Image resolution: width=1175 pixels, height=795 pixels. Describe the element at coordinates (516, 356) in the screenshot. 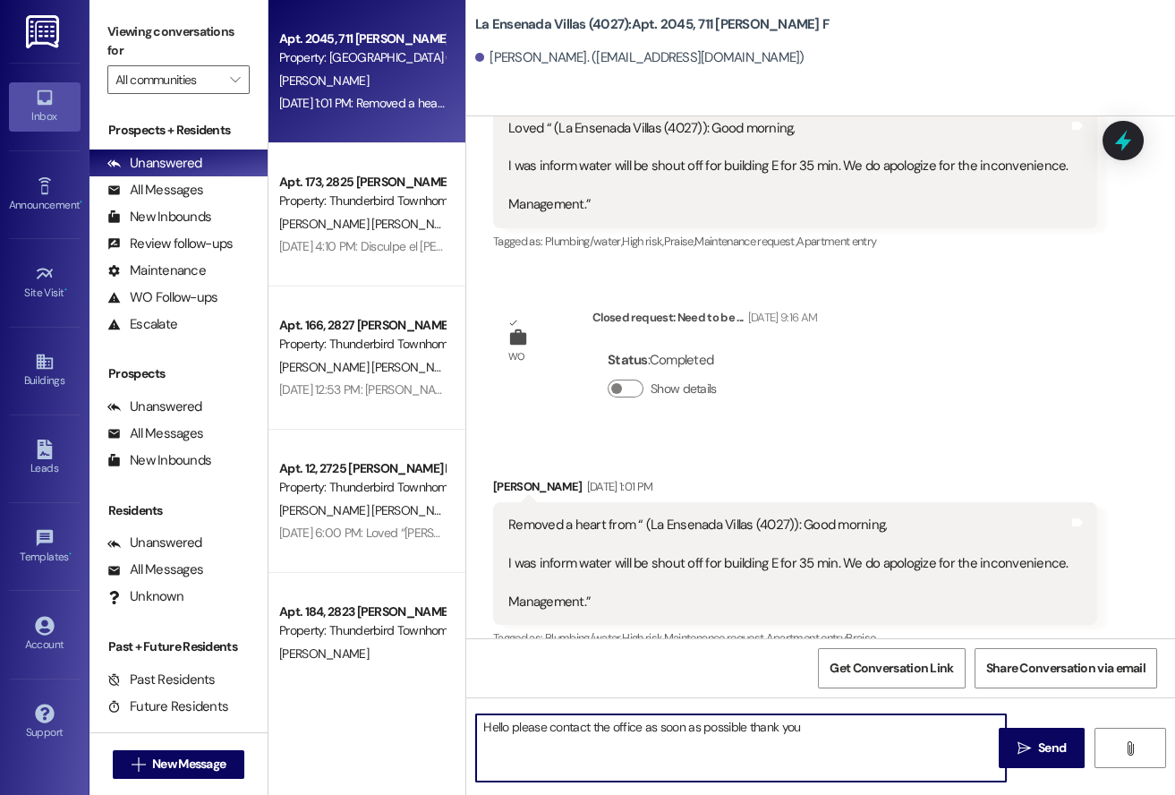

I see `div: WO` at that location.